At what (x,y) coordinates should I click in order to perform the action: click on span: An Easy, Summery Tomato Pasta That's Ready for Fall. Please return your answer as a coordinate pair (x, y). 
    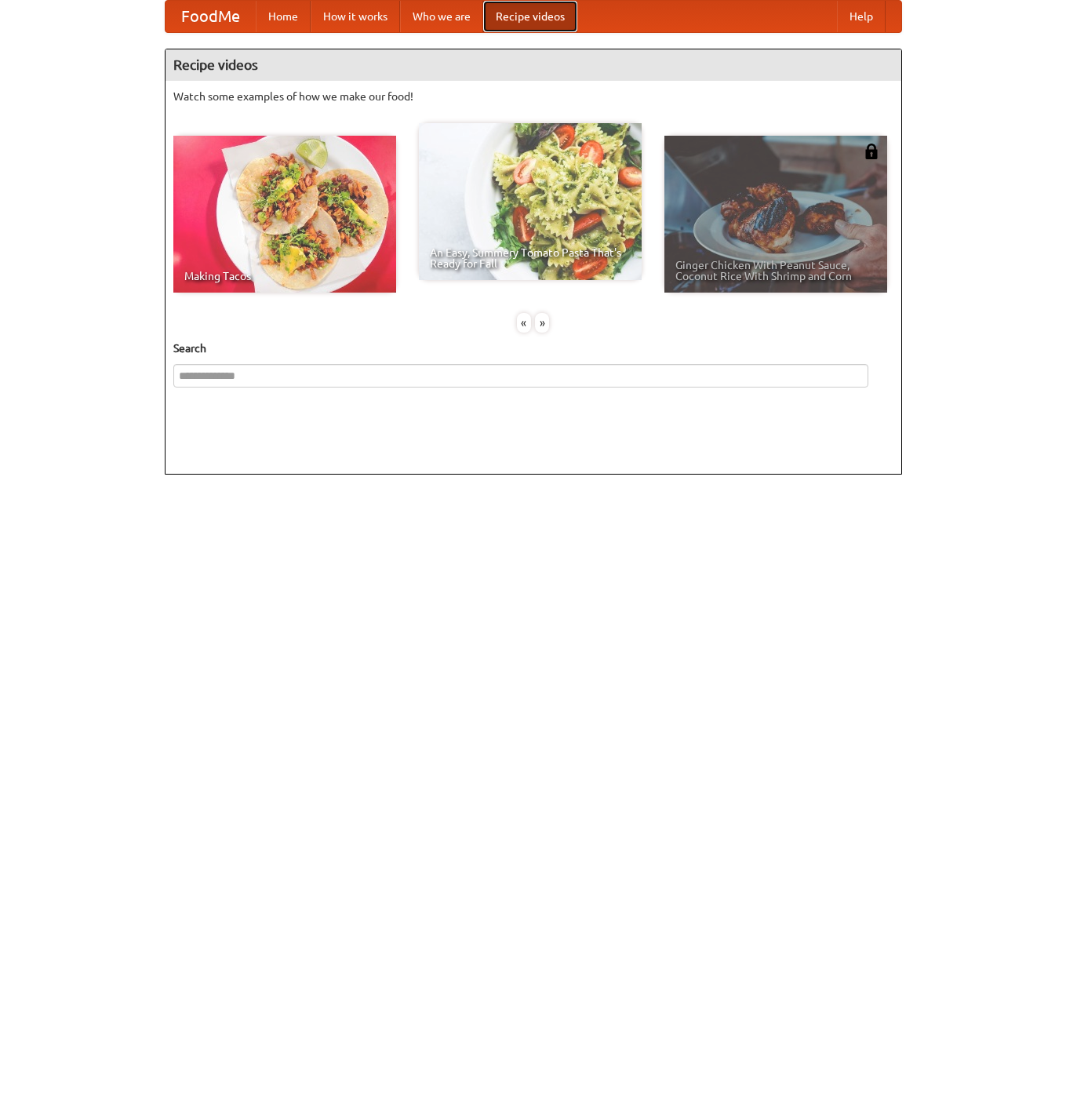
    Looking at the image, I should click on (530, 258).